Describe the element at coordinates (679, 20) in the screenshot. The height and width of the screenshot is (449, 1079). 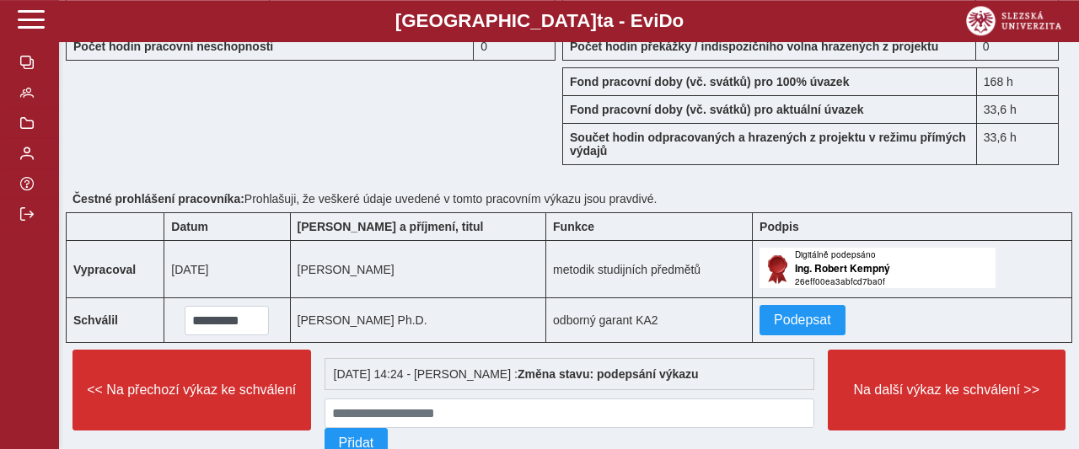
I see `span: o` at that location.